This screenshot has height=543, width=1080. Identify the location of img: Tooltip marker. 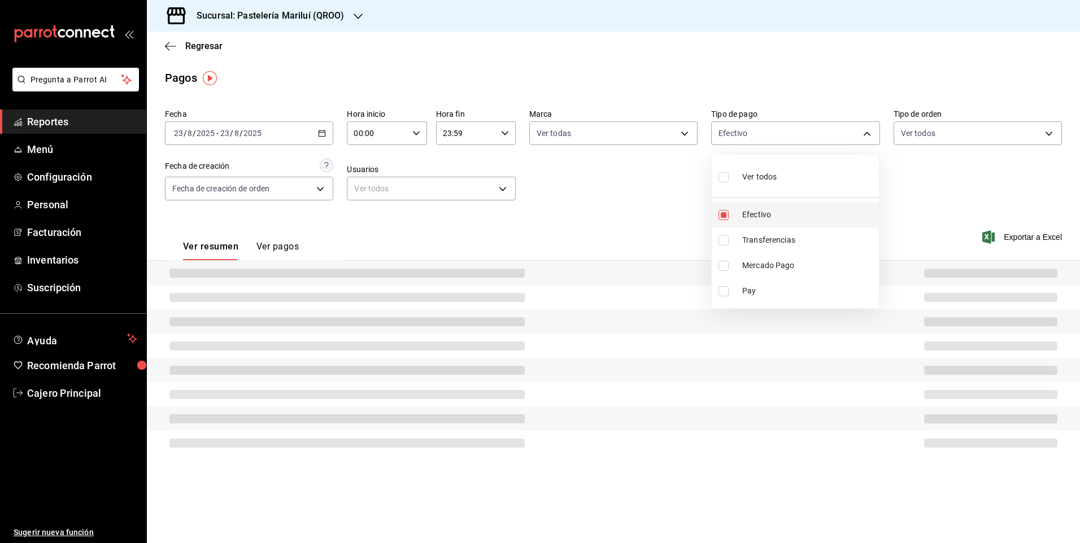
(210, 78).